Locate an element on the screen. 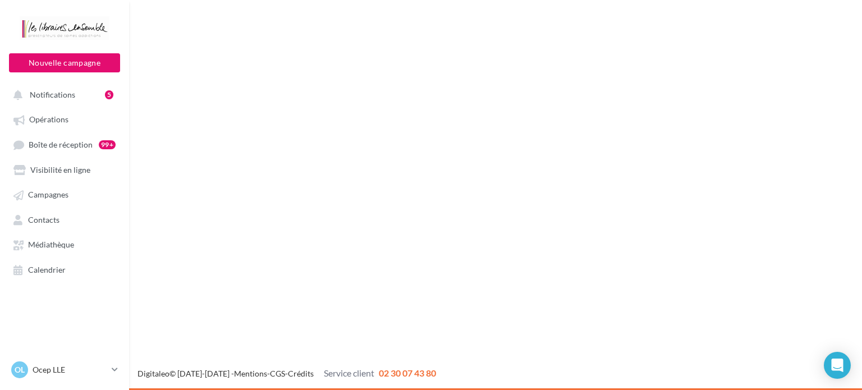 The height and width of the screenshot is (390, 862). span: Campagnes is located at coordinates (48, 195).